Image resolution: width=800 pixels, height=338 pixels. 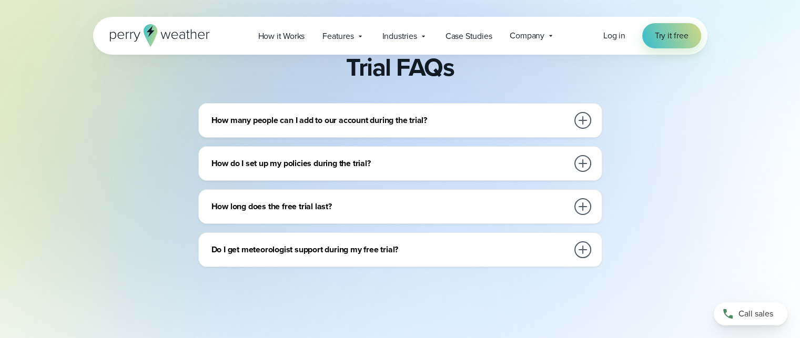 I want to click on h3: How long does the free trial last?, so click(x=390, y=207).